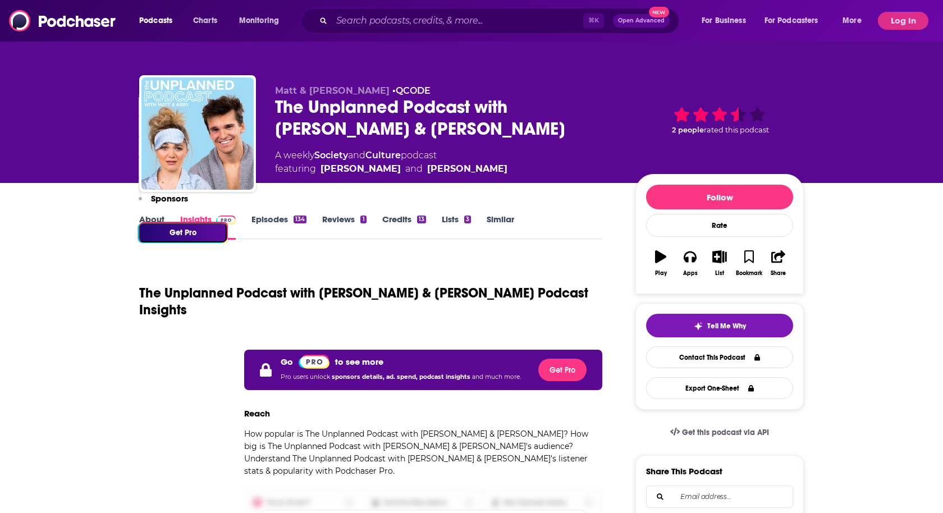  What do you see at coordinates (779, 263) in the screenshot?
I see `button: Share` at bounding box center [779, 263].